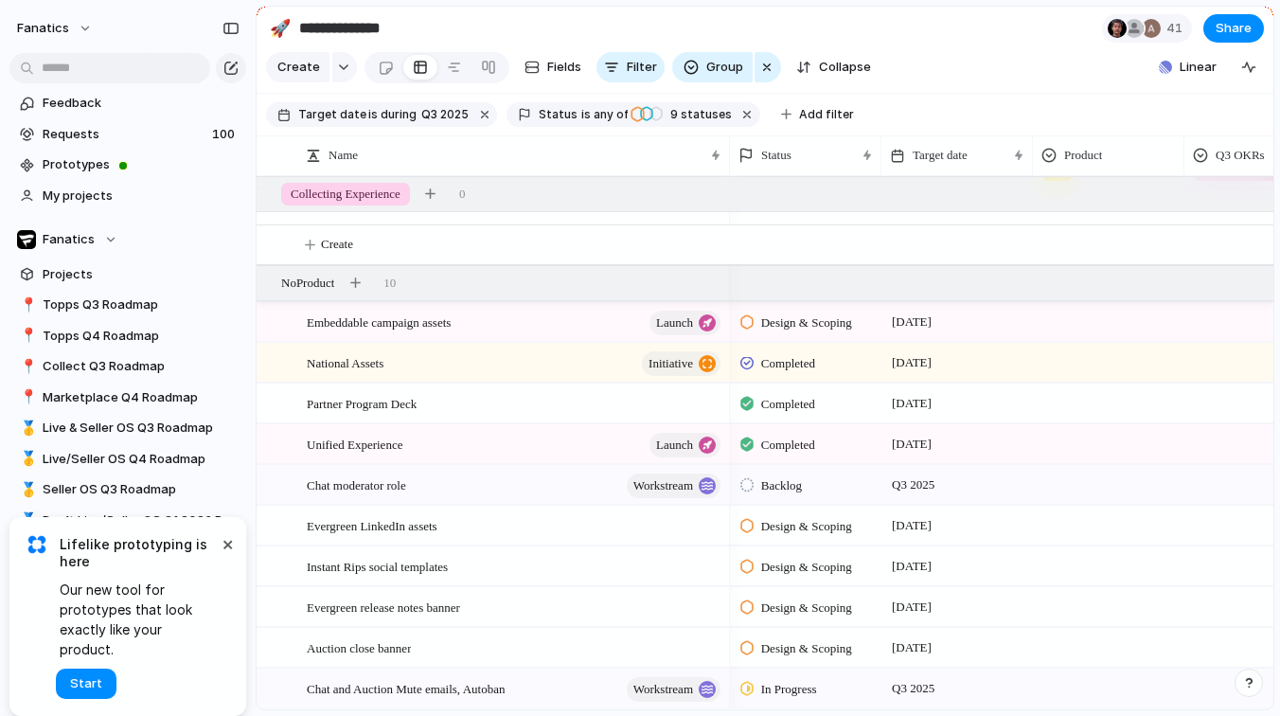 The width and height of the screenshot is (1280, 716). Describe the element at coordinates (308, 283) in the screenshot. I see `span: No Product` at that location.